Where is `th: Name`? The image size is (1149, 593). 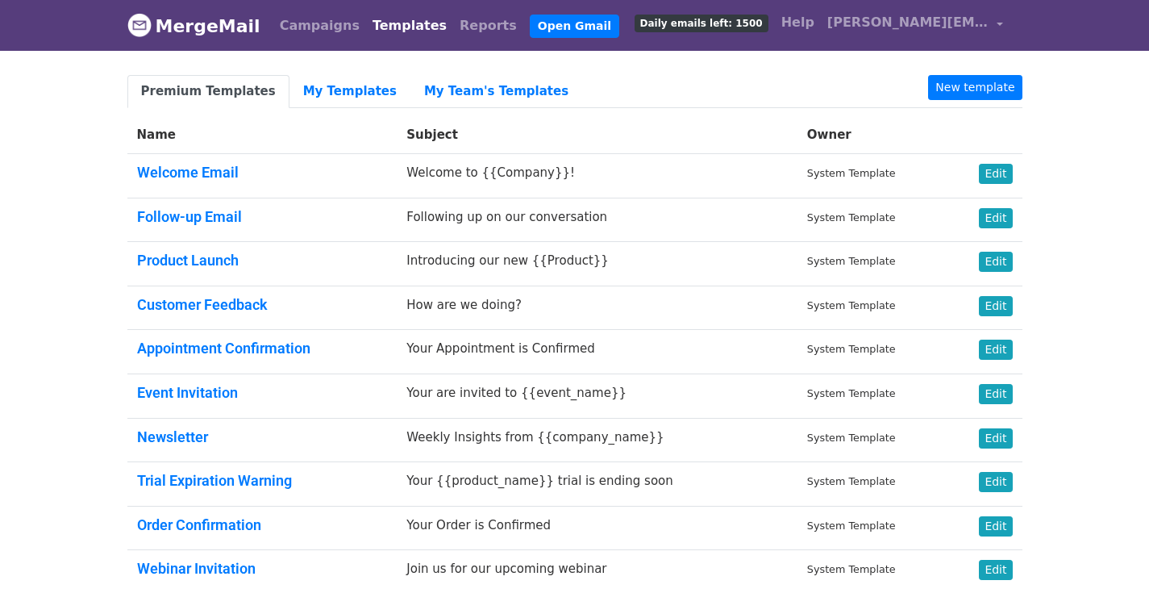
th: Name is located at coordinates (262, 135).